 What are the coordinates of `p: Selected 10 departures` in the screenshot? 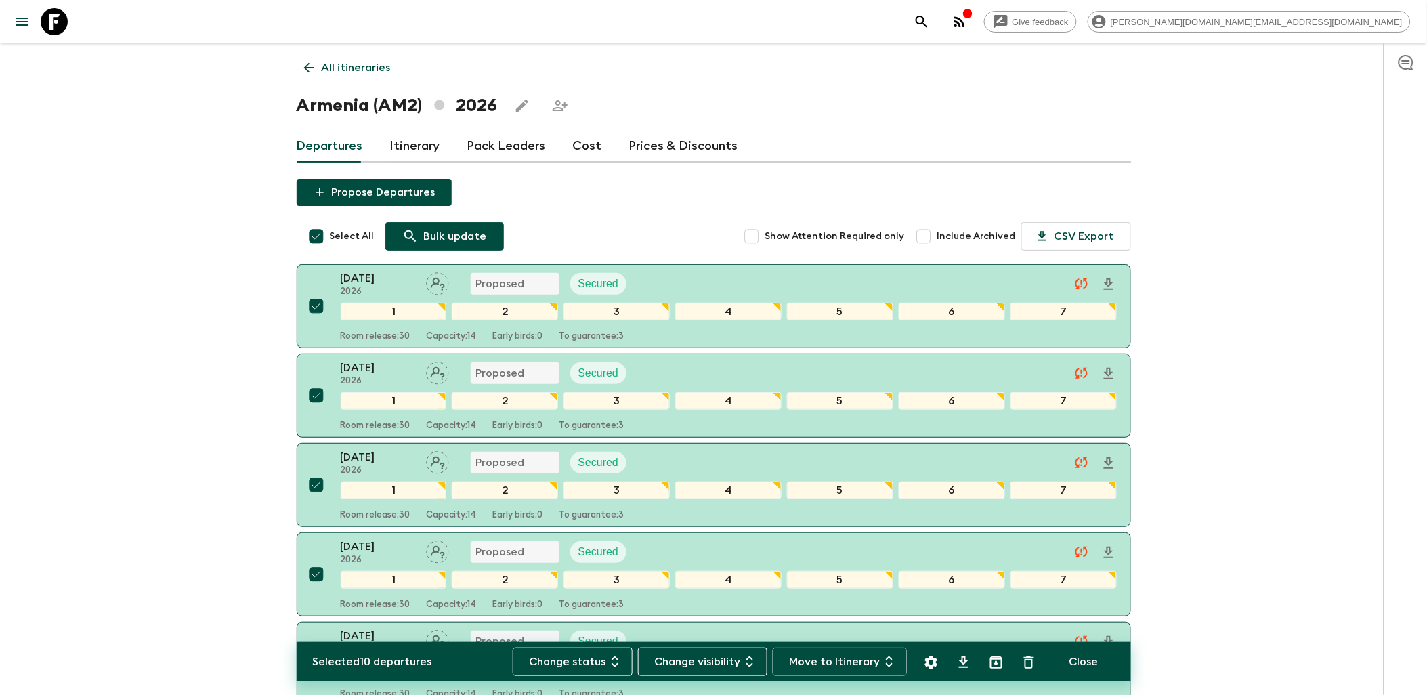 It's located at (372, 662).